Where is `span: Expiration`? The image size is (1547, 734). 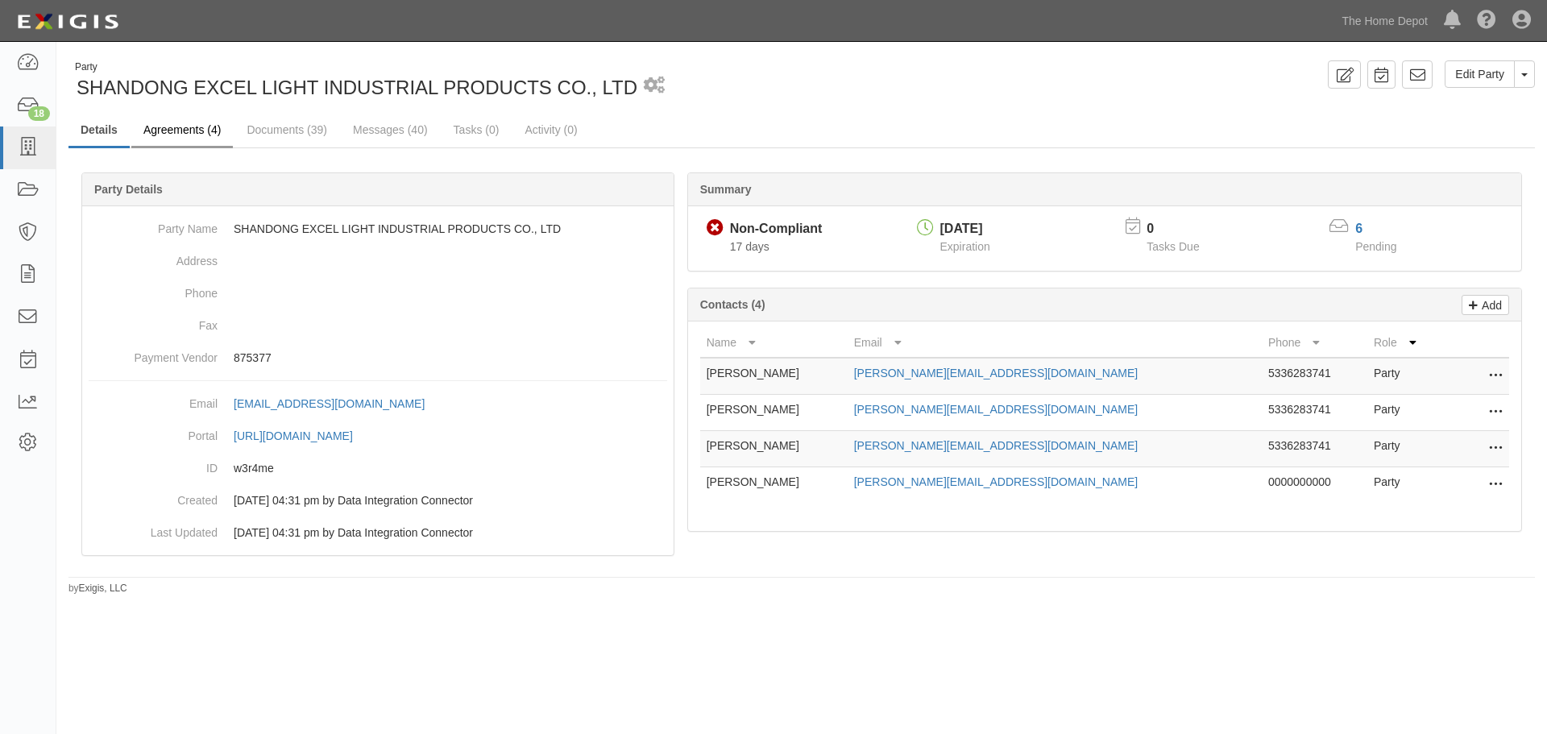
span: Expiration is located at coordinates (965, 246).